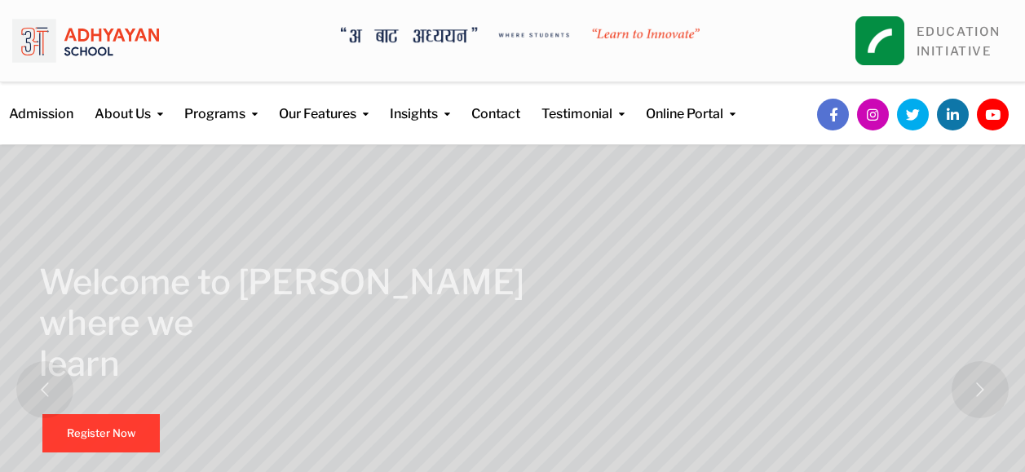 This screenshot has width=1025, height=472. What do you see at coordinates (958, 42) in the screenshot?
I see `a: EDUCATIONINITIATIVE` at bounding box center [958, 42].